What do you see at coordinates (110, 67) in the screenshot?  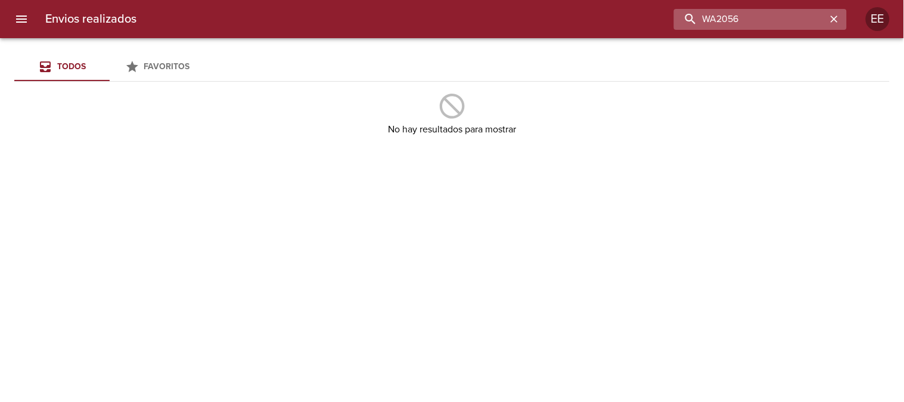 I see `div: Tabs Envios` at bounding box center [110, 67].